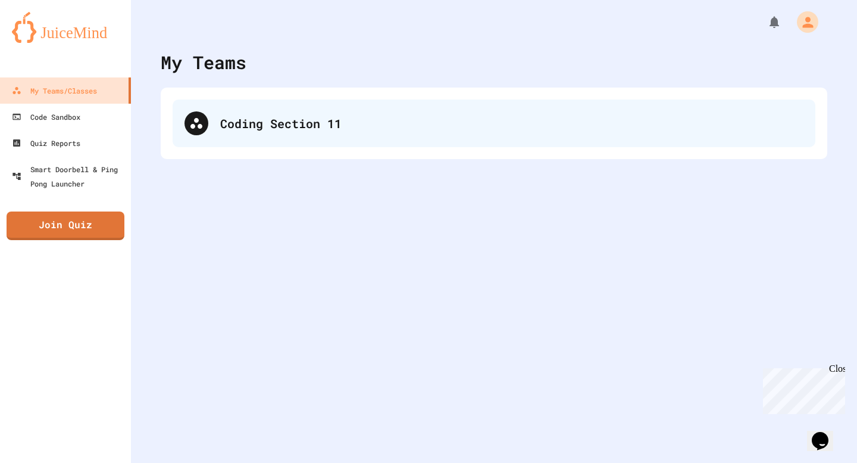  I want to click on div: Chat with us now!Close, so click(43, 40).